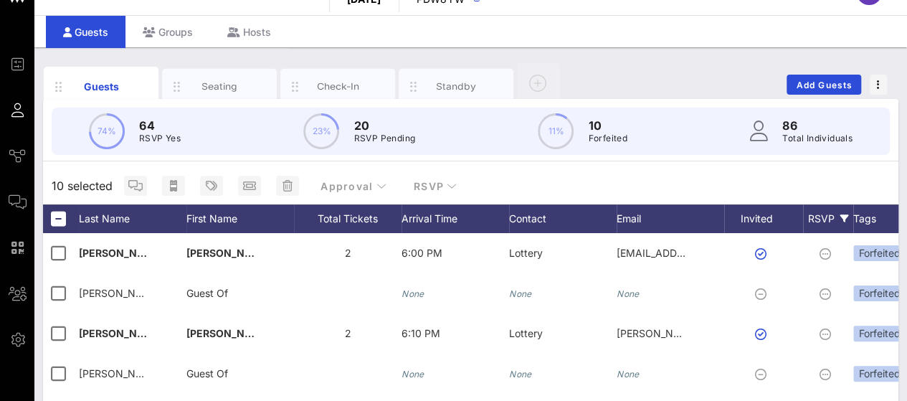 This screenshot has height=401, width=907. I want to click on div: Seating, so click(219, 86).